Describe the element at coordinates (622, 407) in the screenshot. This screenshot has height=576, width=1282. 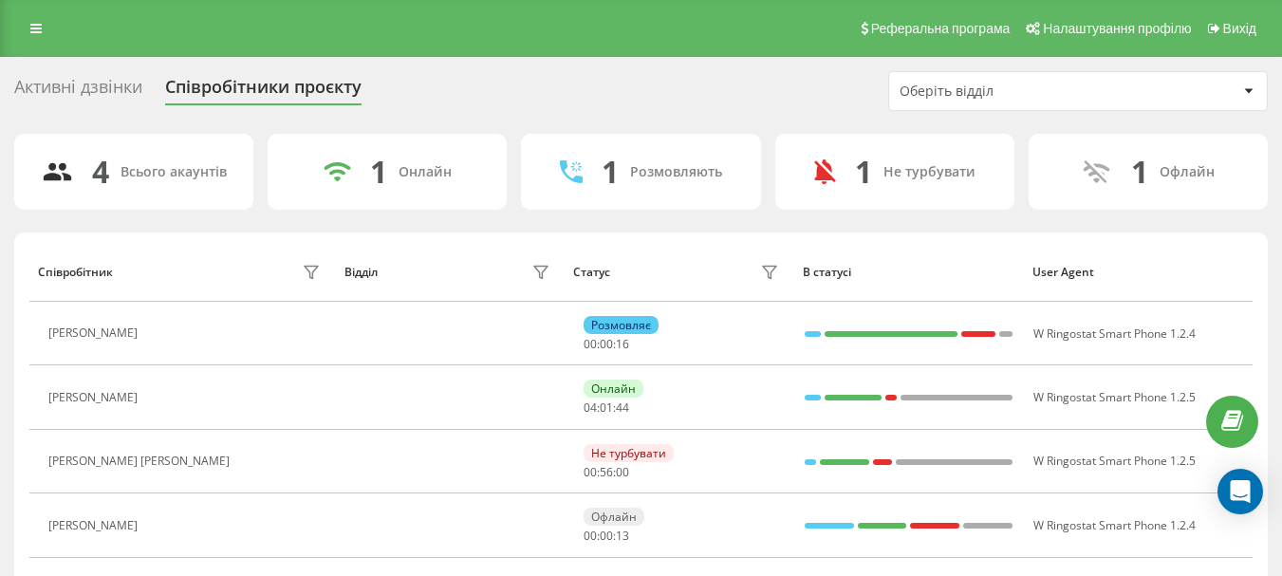
I see `span: 44` at that location.